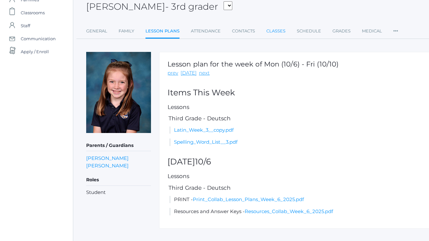 The height and width of the screenshot is (241, 429). Describe the element at coordinates (288, 211) in the screenshot. I see `a: Resources_Collab_Week_6_2025.pdf` at that location.